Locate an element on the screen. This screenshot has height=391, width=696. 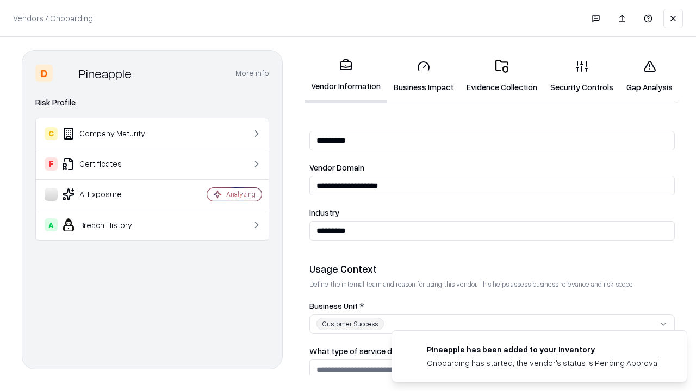
a: Evidence Collection is located at coordinates (502, 76).